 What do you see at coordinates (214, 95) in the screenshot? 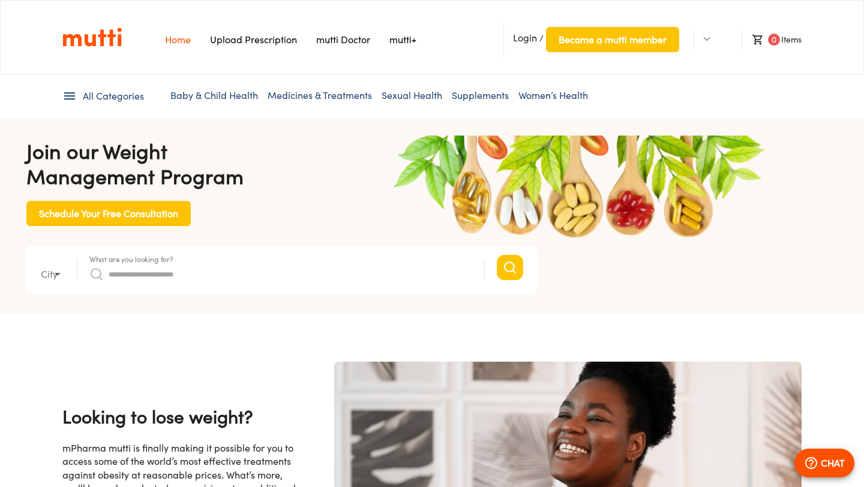
I see `a: Baby & Child Health` at bounding box center [214, 95].